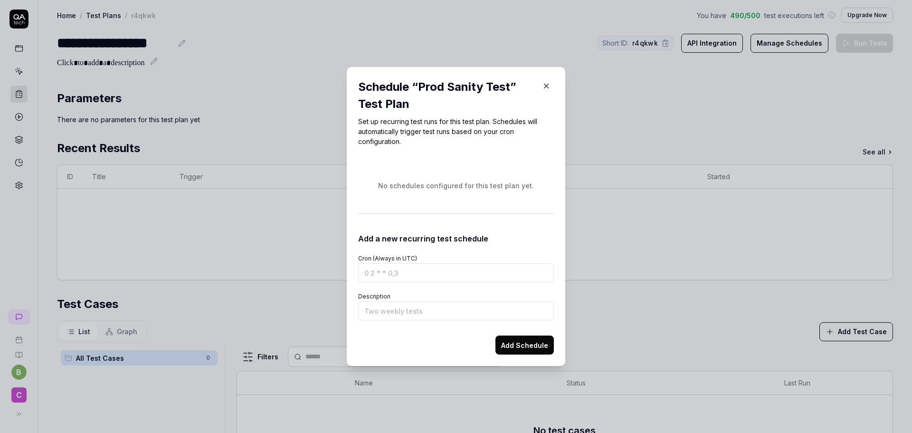  I want to click on div: Add a new recurring test schedule, so click(456, 237).